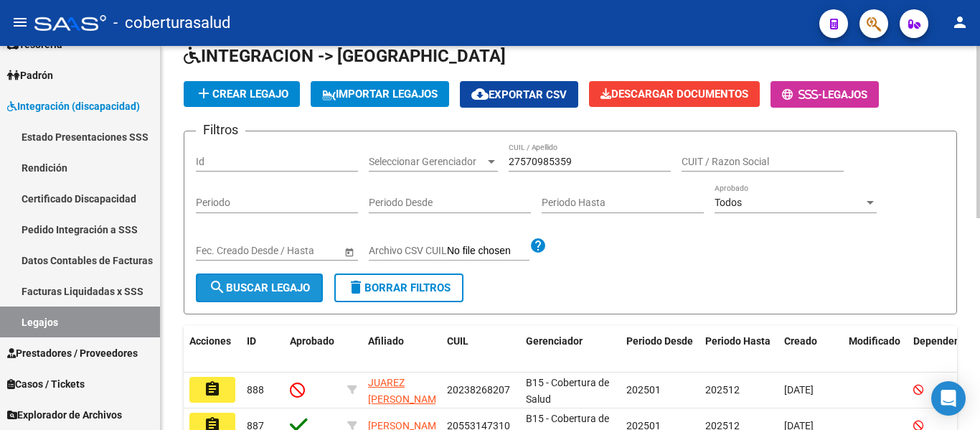 This screenshot has height=430, width=980. Describe the element at coordinates (824, 94) in the screenshot. I see `button: -Legajos` at that location.